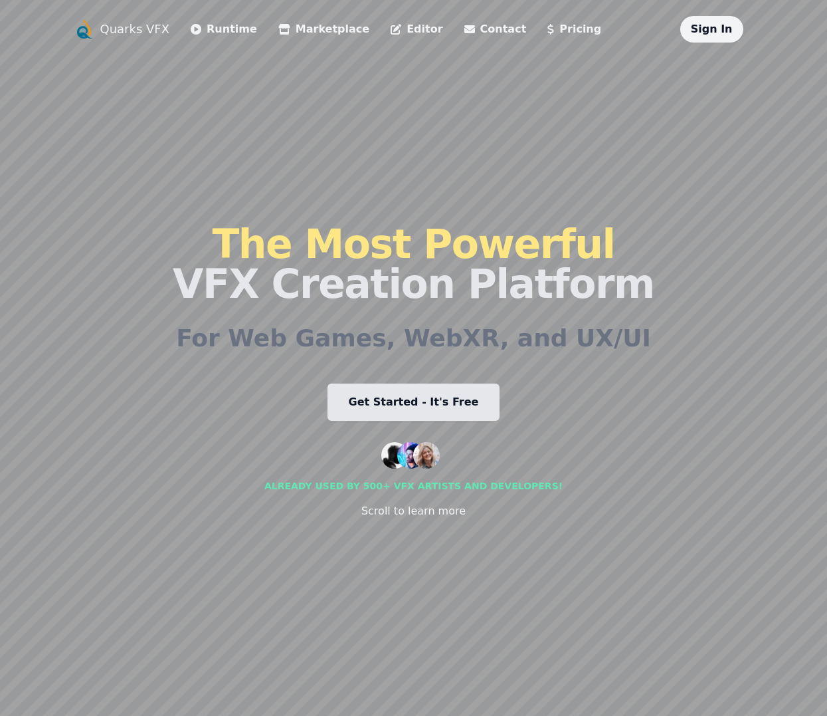  Describe the element at coordinates (496, 29) in the screenshot. I see `a: Contact` at that location.